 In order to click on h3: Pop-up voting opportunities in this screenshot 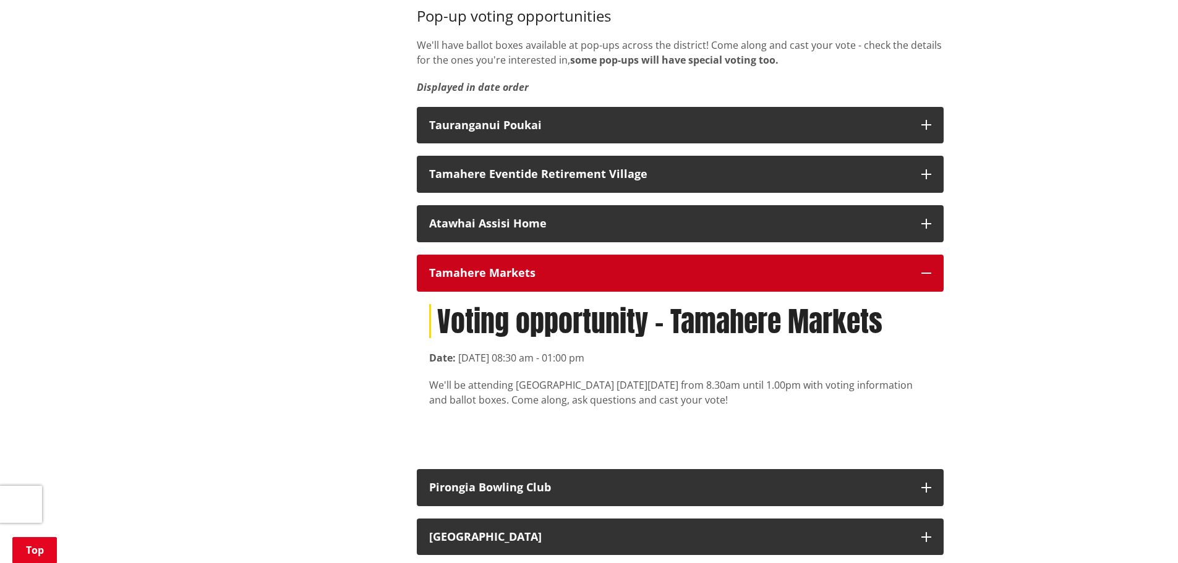, I will do `click(680, 16)`.